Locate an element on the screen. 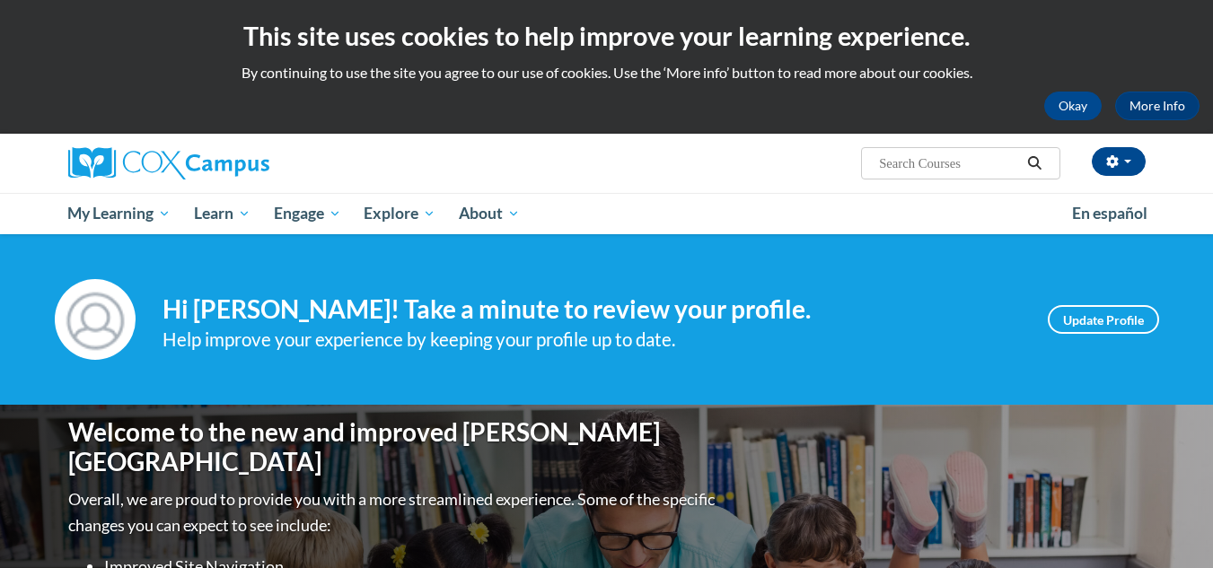 This screenshot has height=568, width=1213. a: Update Profile is located at coordinates (1103, 320).